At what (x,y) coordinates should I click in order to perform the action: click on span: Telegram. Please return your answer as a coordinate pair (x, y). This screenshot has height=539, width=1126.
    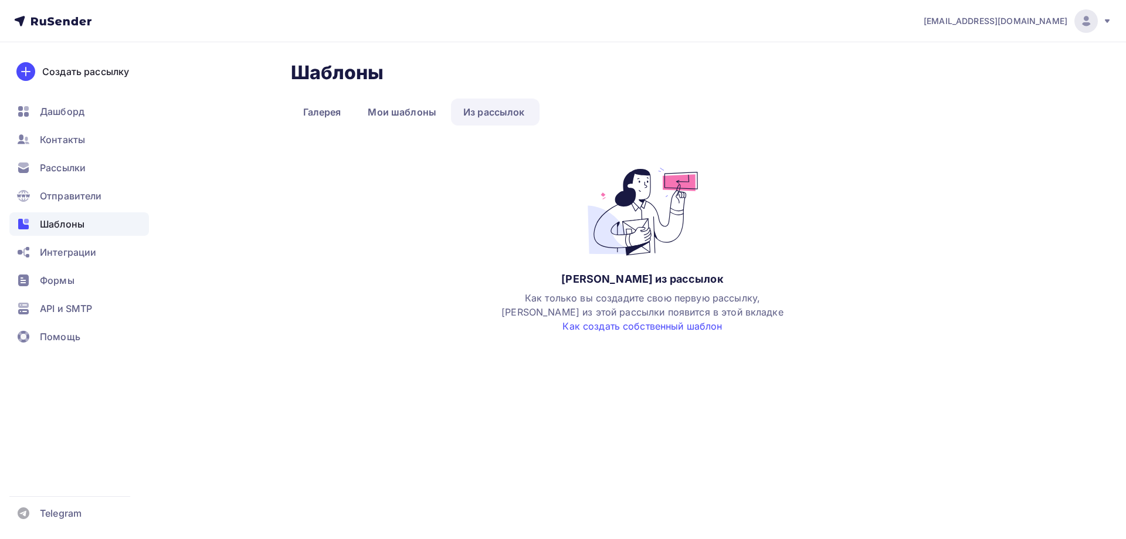
    Looking at the image, I should click on (60, 513).